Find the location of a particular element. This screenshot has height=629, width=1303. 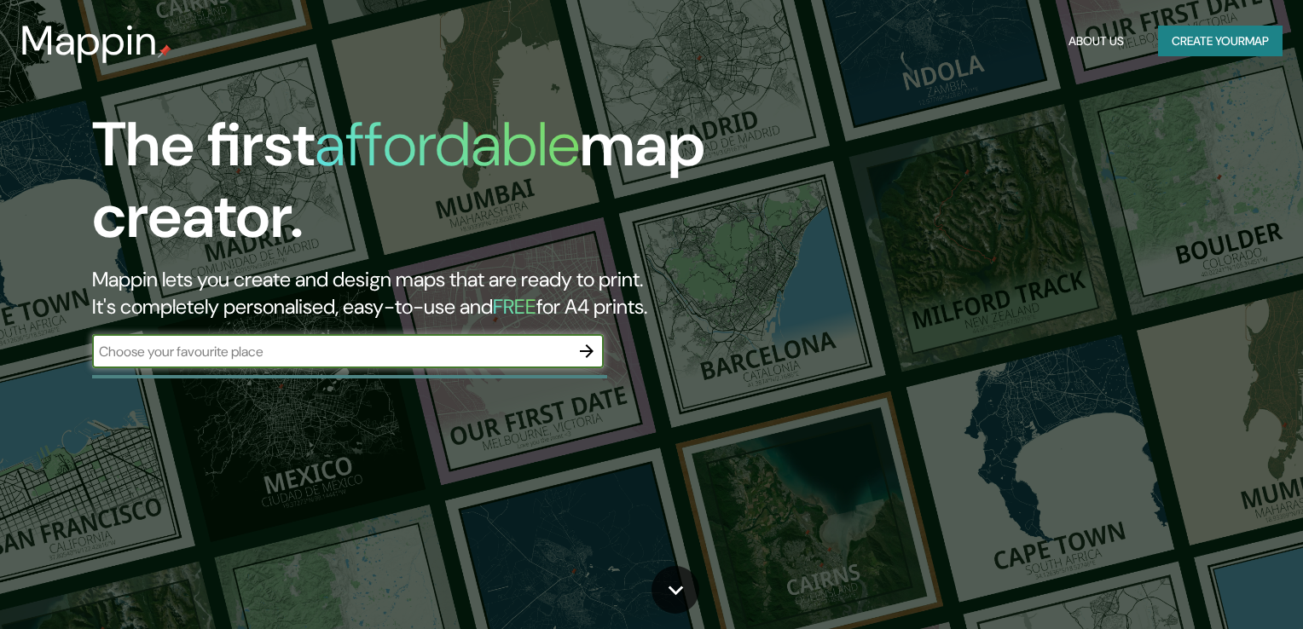

input: Choose your favourite place is located at coordinates (331, 351).